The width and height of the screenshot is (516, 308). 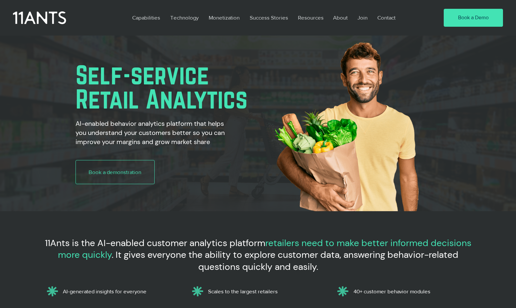 What do you see at coordinates (276, 18) in the screenshot?
I see `nav: Site` at bounding box center [276, 18].